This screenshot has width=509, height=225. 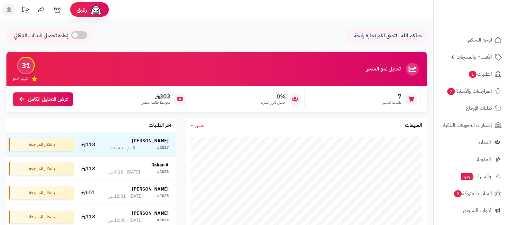 I want to click on span: 303, so click(x=155, y=97).